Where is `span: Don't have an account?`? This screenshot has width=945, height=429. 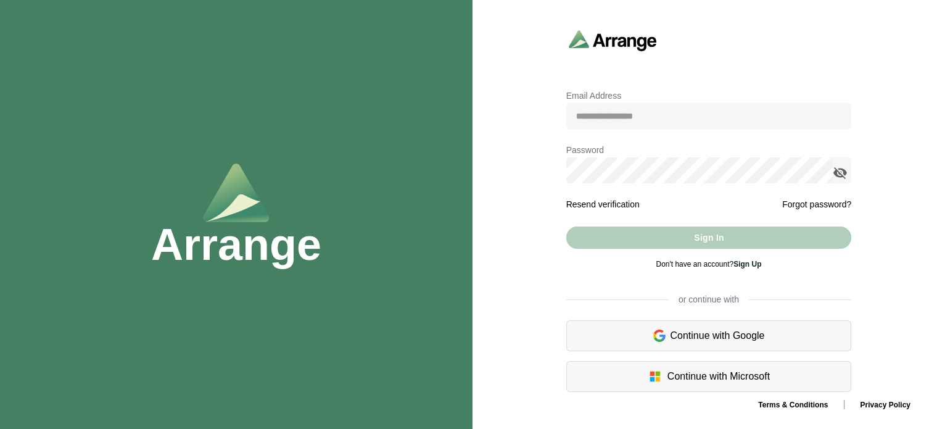
span: Don't have an account? is located at coordinates (708, 264).